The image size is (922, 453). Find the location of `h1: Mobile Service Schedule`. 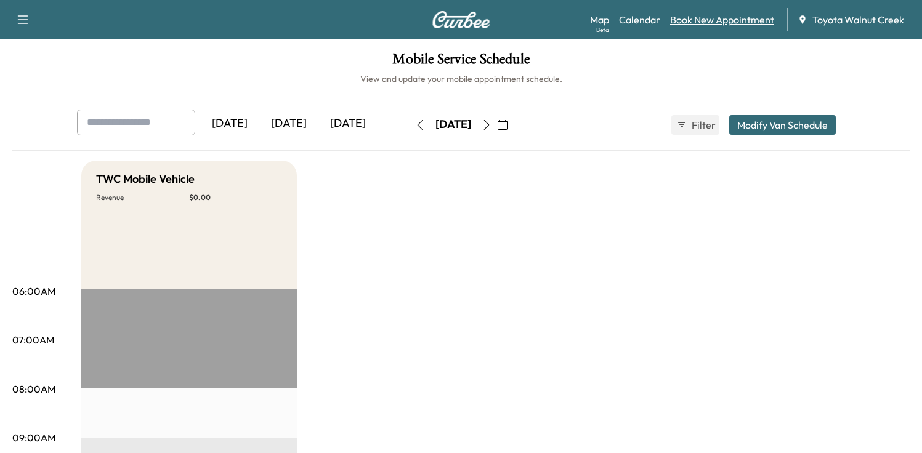

h1: Mobile Service Schedule is located at coordinates (461, 62).